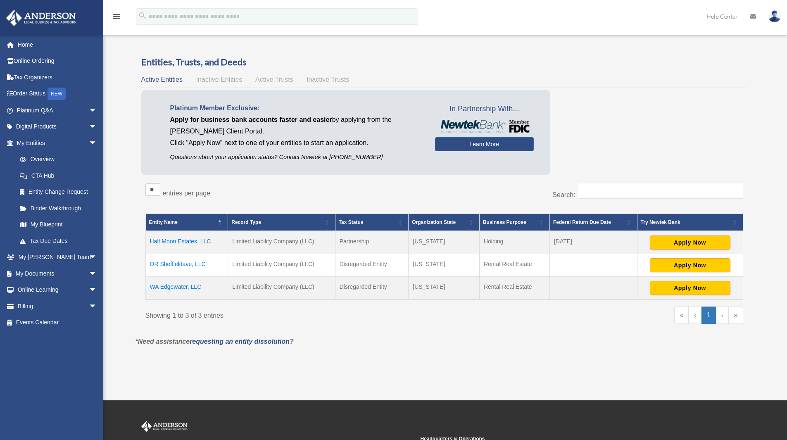  What do you see at coordinates (514, 243) in the screenshot?
I see `td: Holding` at bounding box center [514, 243].